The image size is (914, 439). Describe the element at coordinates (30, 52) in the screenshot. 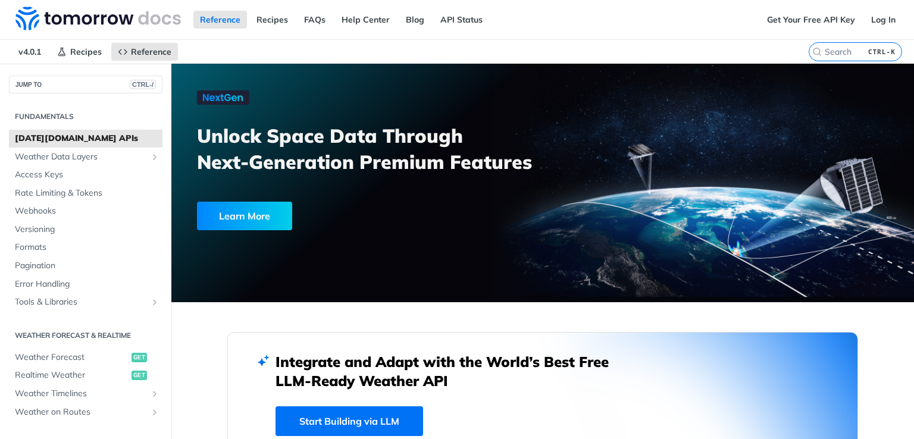

I see `span: v4.0.1` at that location.